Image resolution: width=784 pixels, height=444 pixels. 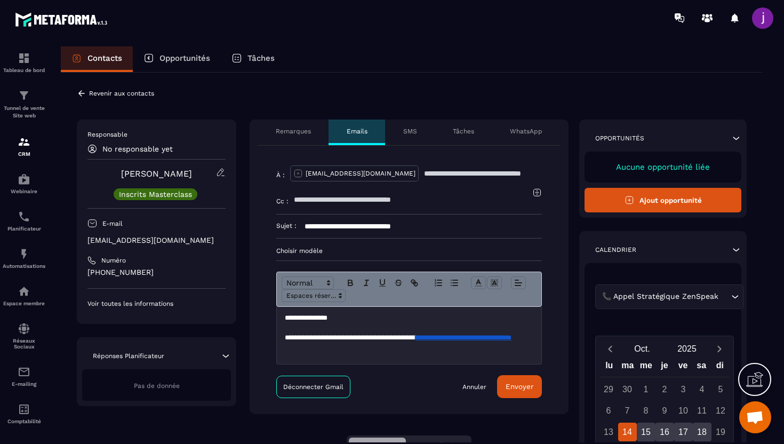 What do you see at coordinates (702, 389) in the screenshot?
I see `div: 4` at bounding box center [702, 389].